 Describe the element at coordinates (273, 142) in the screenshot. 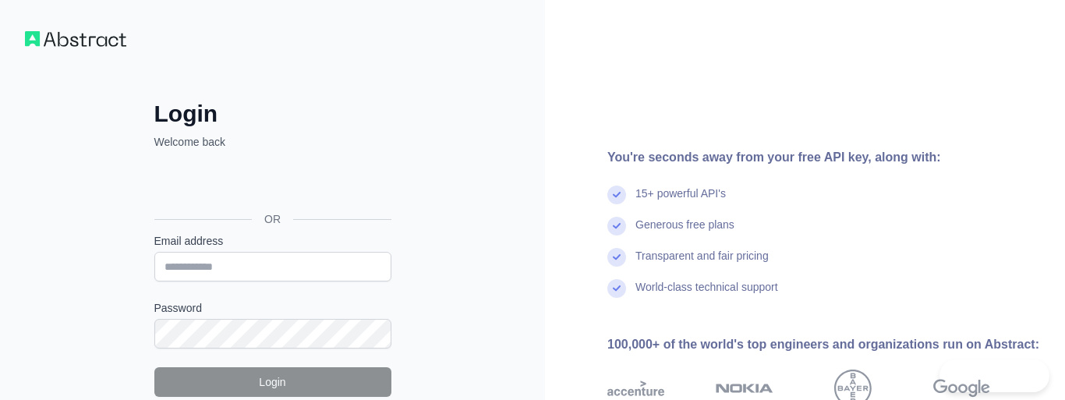

I see `p: Welcome back` at that location.